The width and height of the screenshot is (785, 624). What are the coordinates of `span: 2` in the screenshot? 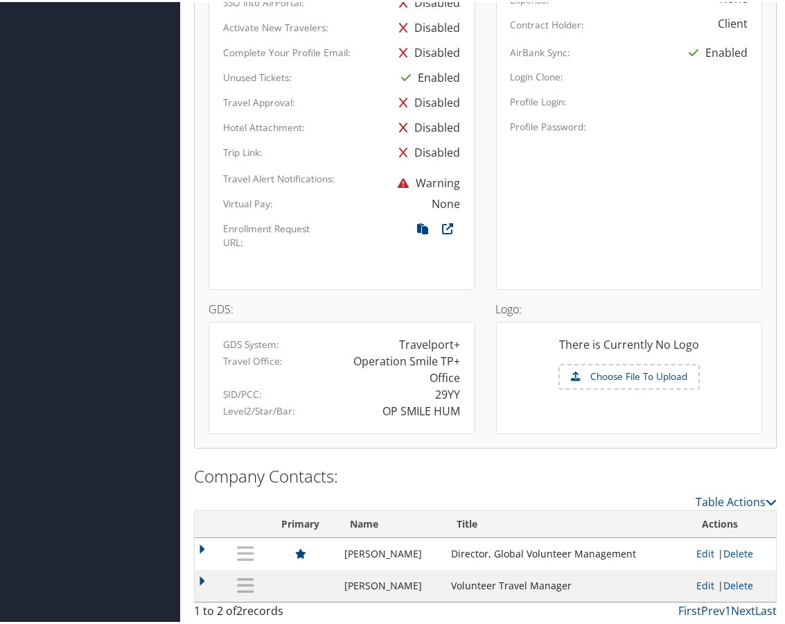 It's located at (239, 609).